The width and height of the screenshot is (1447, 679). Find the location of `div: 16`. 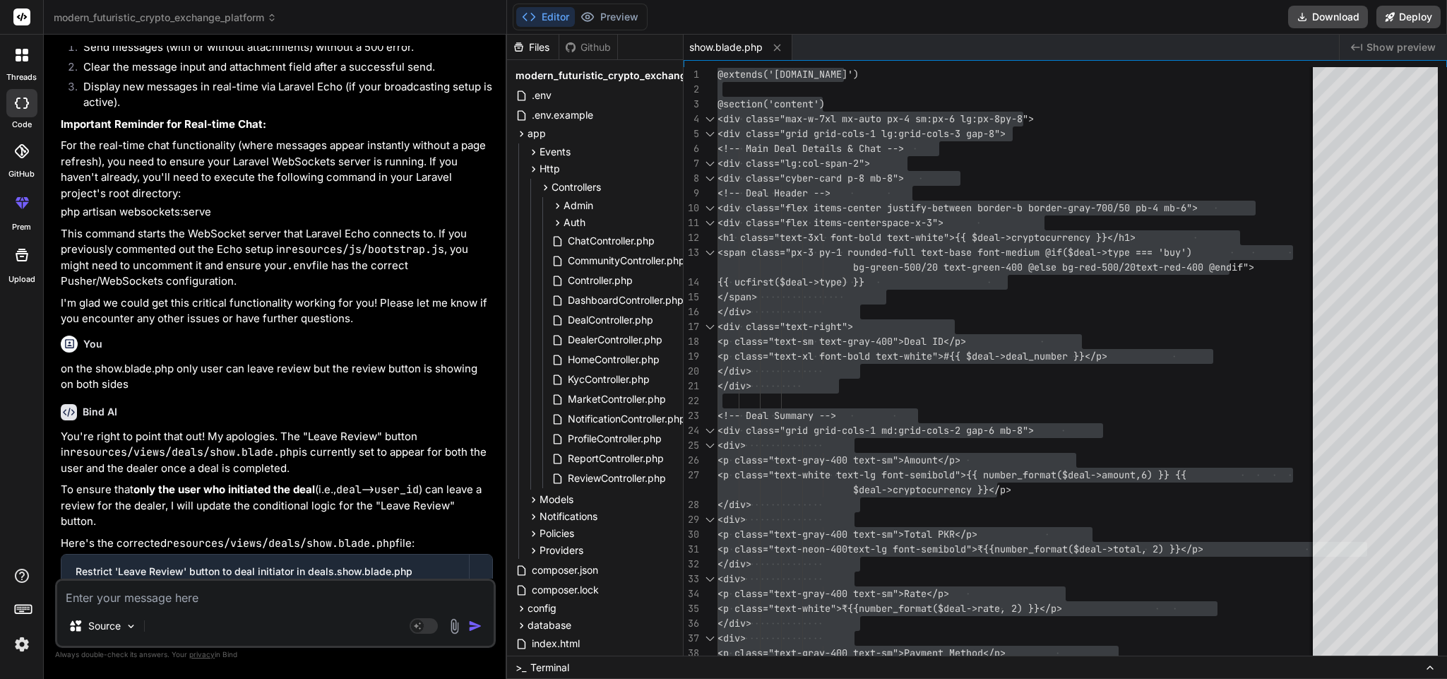

div: 16 is located at coordinates (691, 311).